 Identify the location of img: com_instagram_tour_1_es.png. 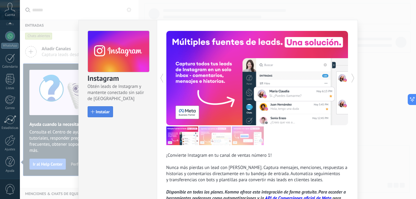
(182, 136).